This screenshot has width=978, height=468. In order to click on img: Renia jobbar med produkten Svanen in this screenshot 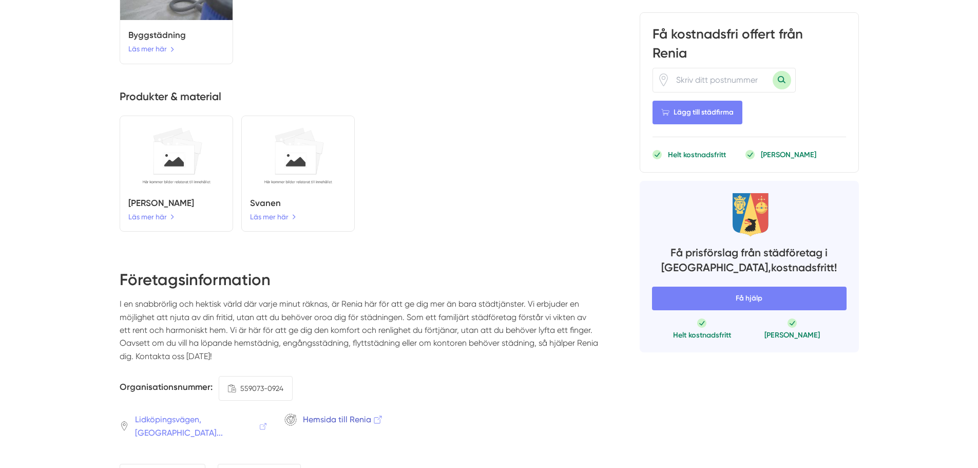, I will do `click(298, 152)`.